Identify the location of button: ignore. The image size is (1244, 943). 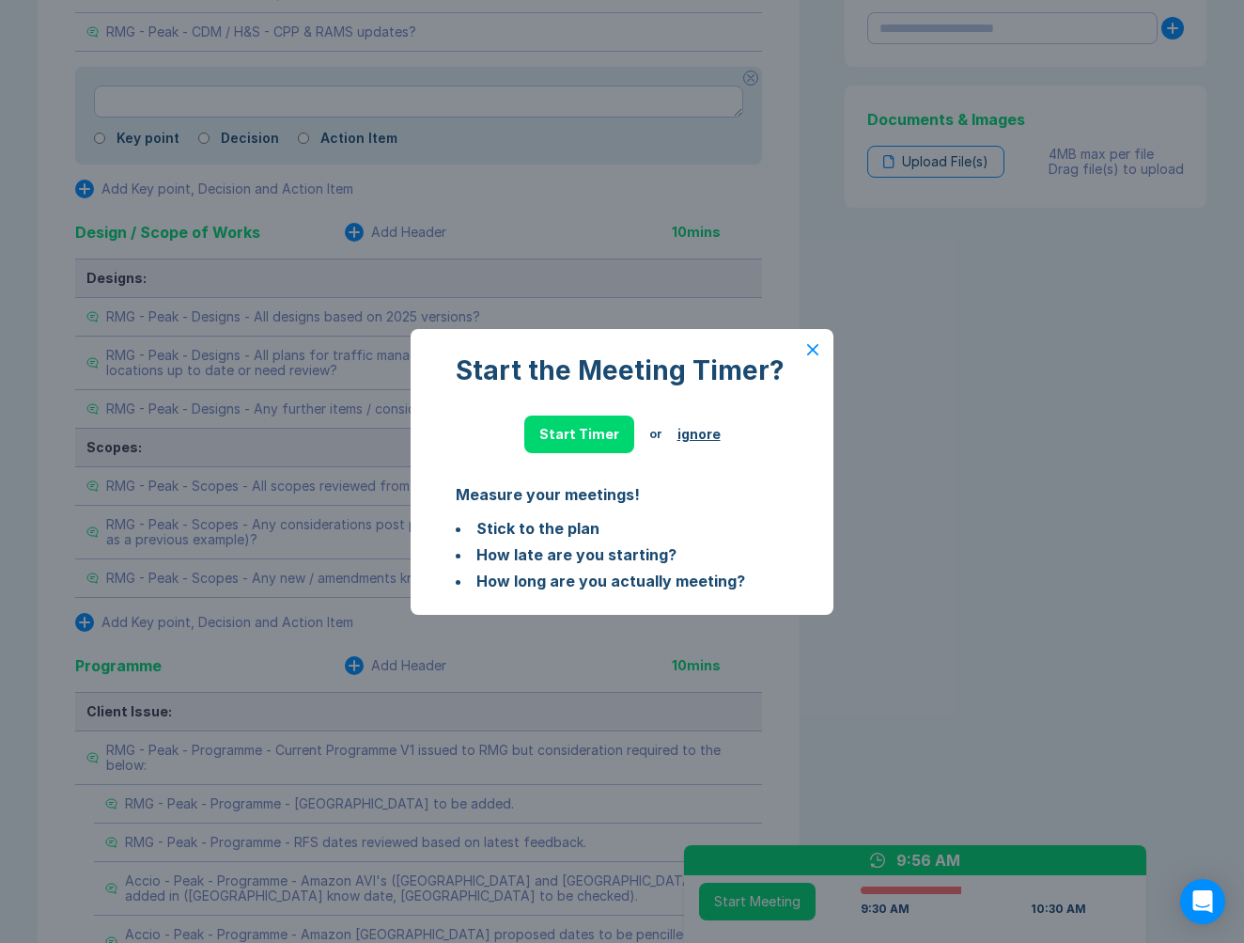
(699, 434).